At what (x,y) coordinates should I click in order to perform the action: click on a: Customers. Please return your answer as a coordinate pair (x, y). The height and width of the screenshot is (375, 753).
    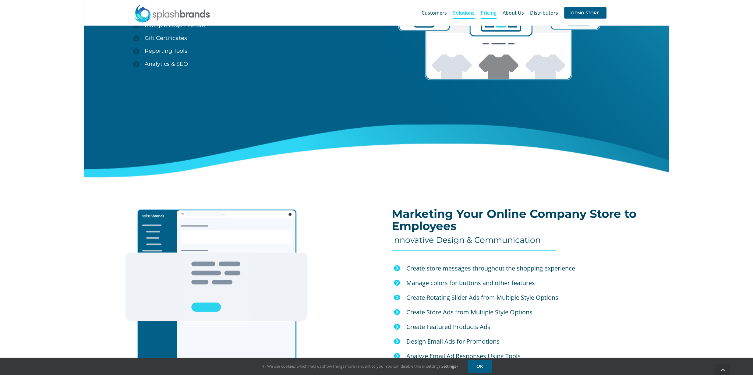
    Looking at the image, I should click on (434, 13).